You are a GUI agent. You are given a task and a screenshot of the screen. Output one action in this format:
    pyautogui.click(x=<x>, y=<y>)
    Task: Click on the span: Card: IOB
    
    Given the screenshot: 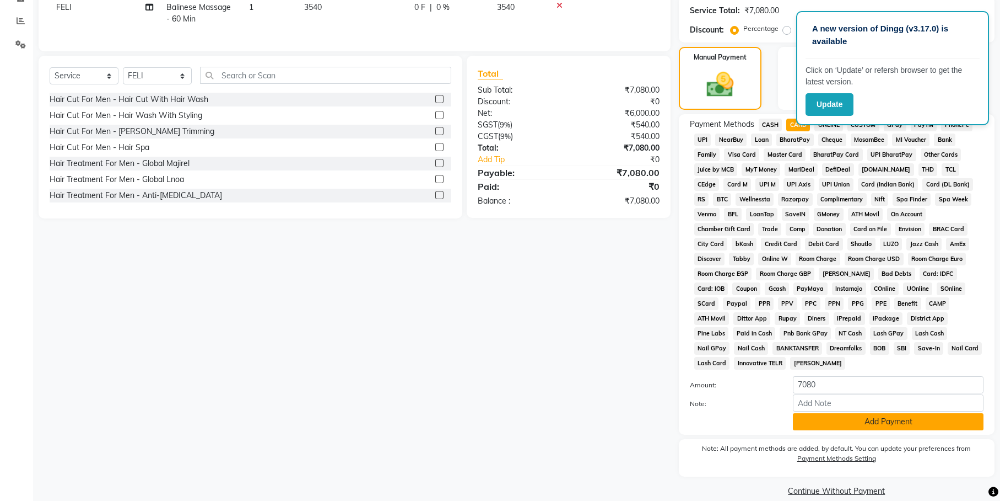 What is the action you would take?
    pyautogui.click(x=712, y=288)
    